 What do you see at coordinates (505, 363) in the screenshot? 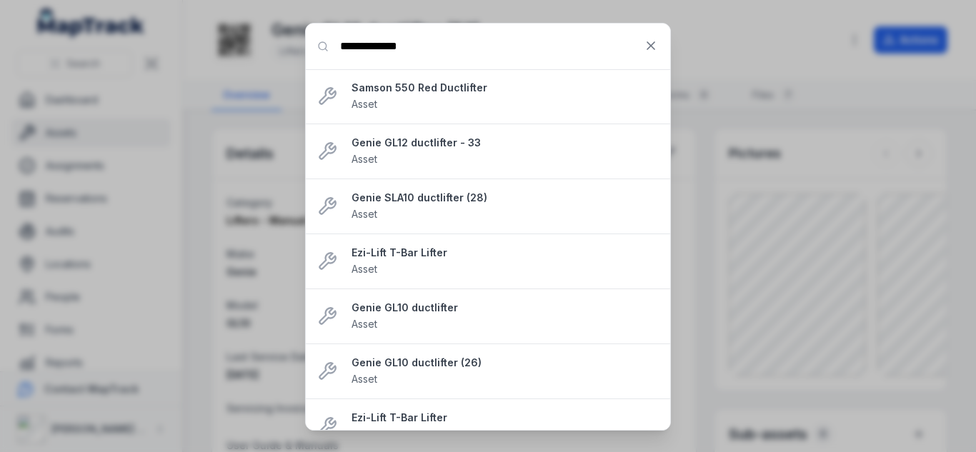
I see `strong: Genie GL10 ductlifter (26)` at bounding box center [505, 363].